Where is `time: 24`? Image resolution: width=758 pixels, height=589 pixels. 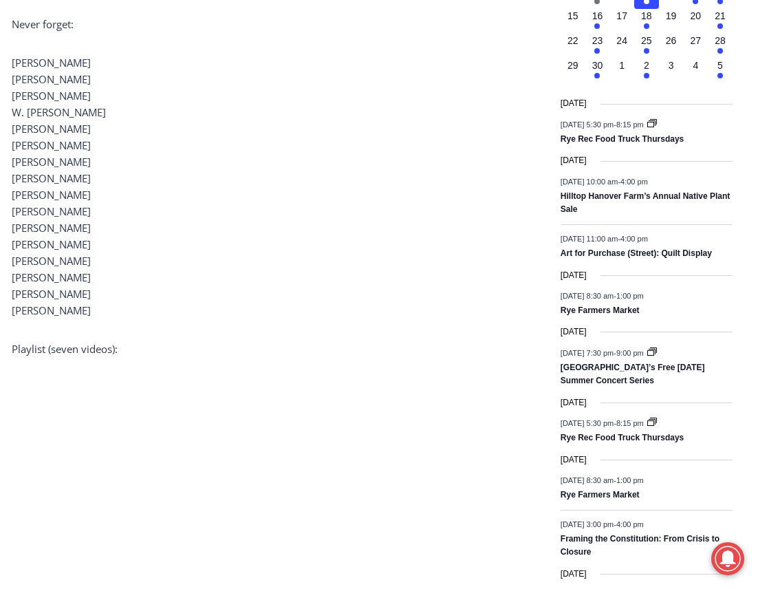
time: 24 is located at coordinates (622, 41).